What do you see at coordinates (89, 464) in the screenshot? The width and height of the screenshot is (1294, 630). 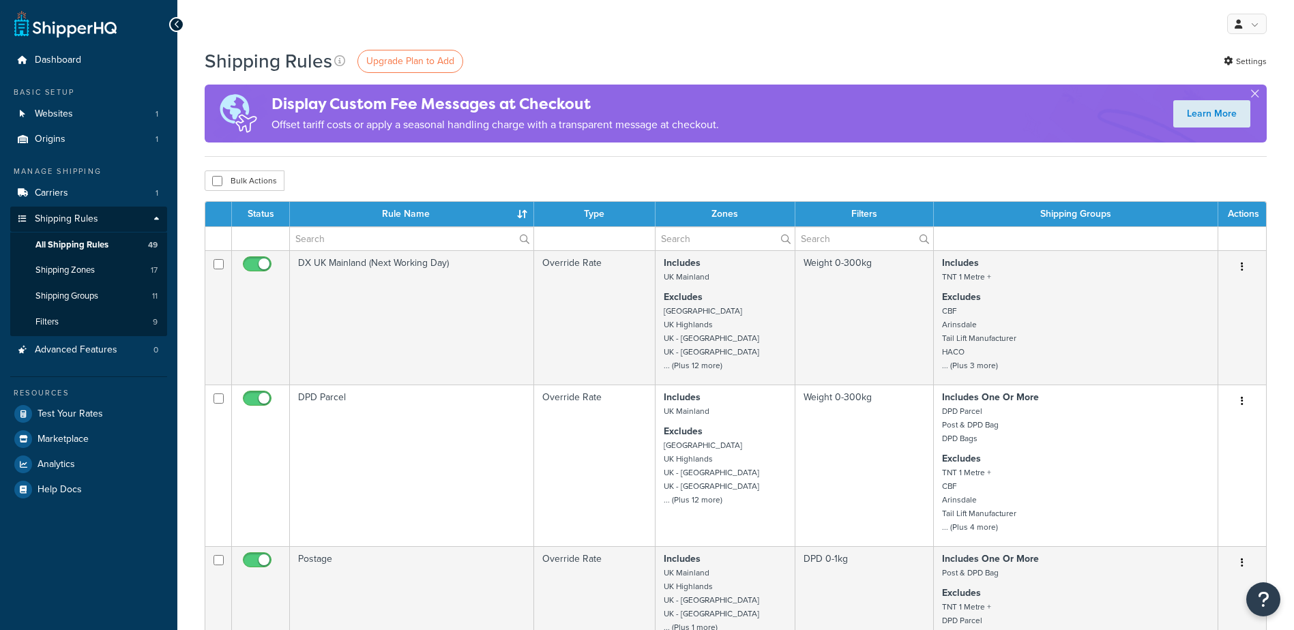 I see `a: Analytics` at bounding box center [89, 464].